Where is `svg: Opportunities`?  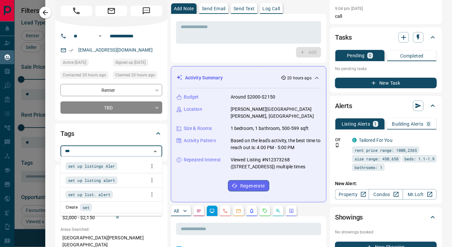
svg: Opportunities is located at coordinates (278, 211).